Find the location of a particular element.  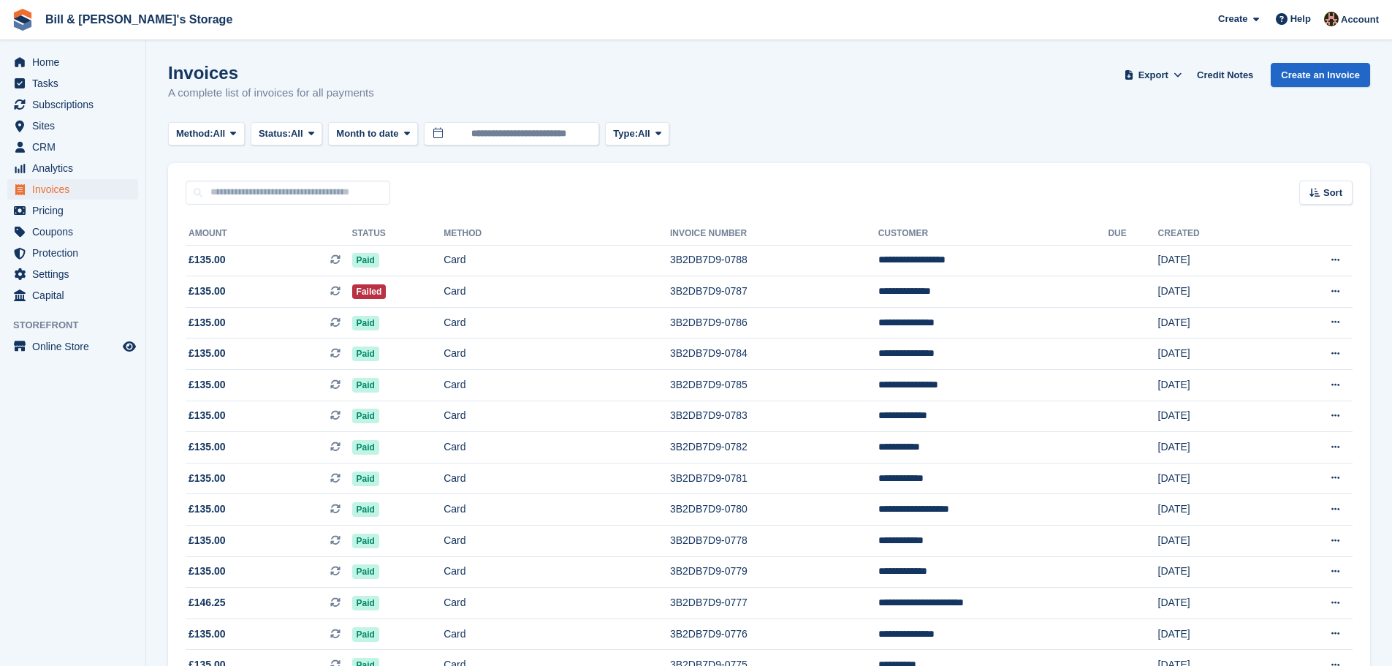

button: Status: All is located at coordinates (286, 134).